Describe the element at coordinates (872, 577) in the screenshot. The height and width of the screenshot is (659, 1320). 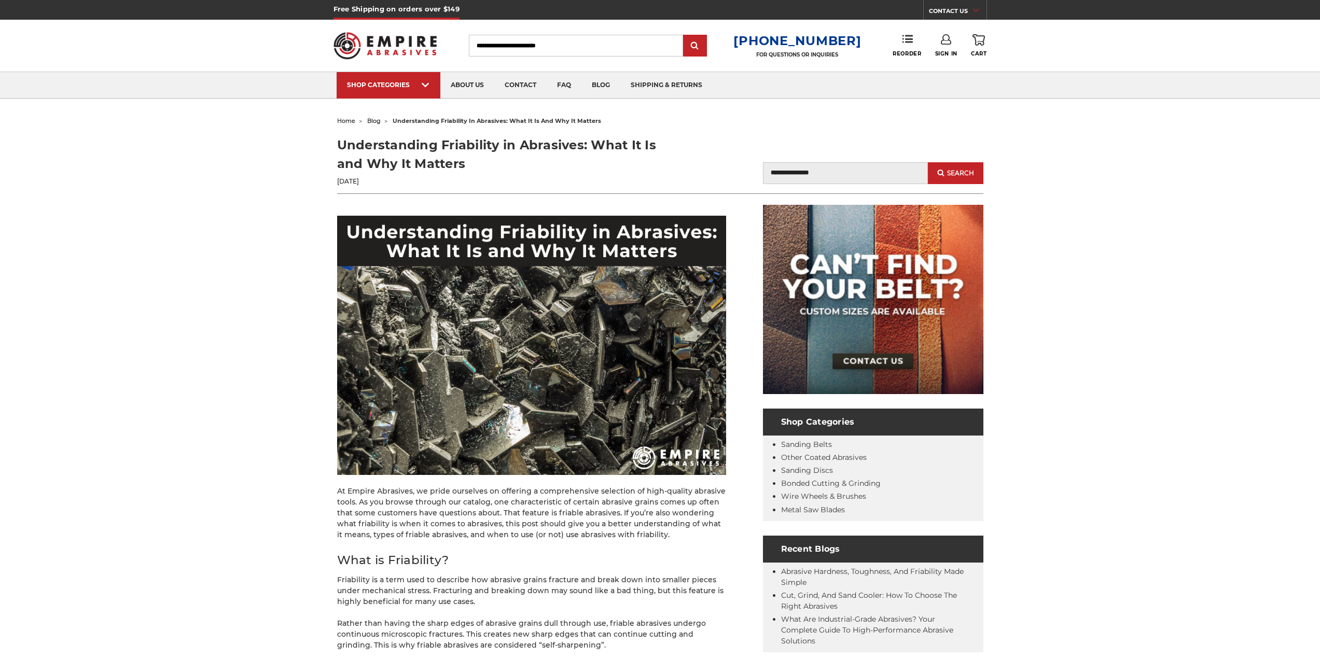
I see `a: Abrasive Hardness, Toughness, and Friability Made Simple` at that location.